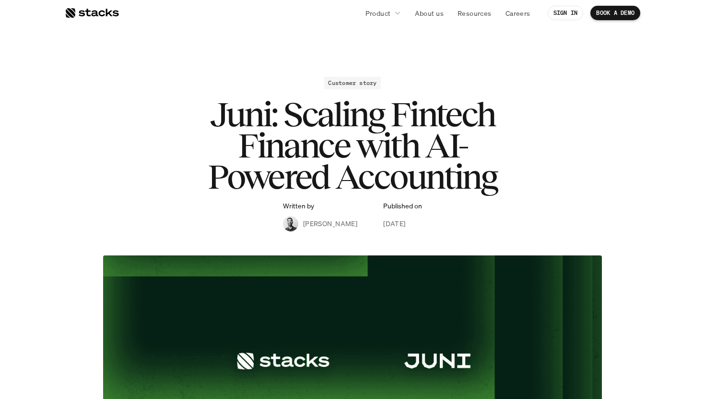 The image size is (705, 399). Describe the element at coordinates (616, 13) in the screenshot. I see `p: BOOK A DEMO` at that location.